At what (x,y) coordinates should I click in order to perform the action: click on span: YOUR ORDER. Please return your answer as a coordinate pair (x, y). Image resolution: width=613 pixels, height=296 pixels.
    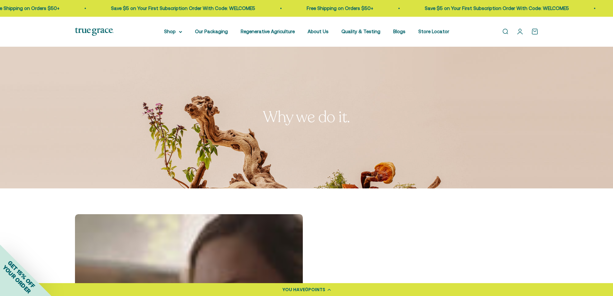
    Looking at the image, I should click on (17, 279).